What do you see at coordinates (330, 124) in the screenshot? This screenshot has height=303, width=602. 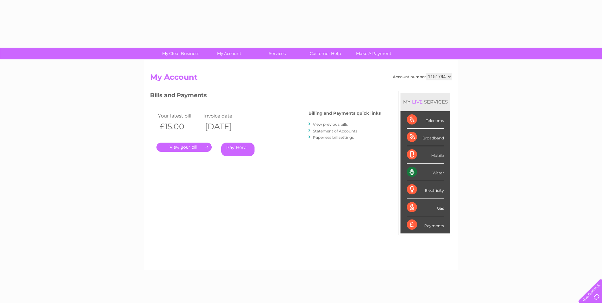 I see `a: View previous bills` at bounding box center [330, 124].